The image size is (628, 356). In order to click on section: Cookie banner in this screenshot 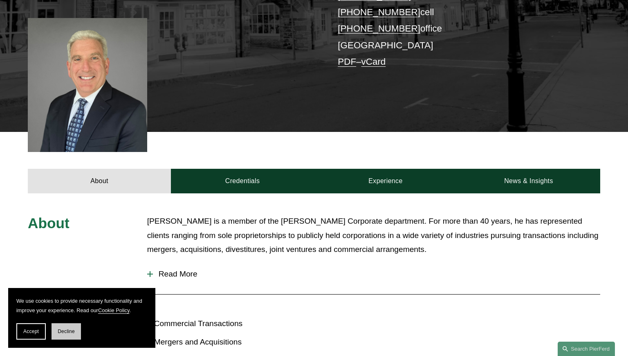, I will do `click(82, 318)`.